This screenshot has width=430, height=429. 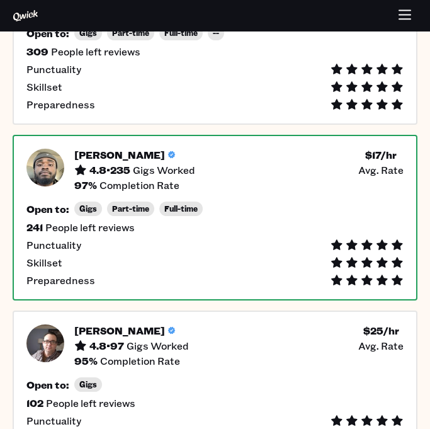 What do you see at coordinates (106, 346) in the screenshot?
I see `h5: 4.8 • 97` at bounding box center [106, 346].